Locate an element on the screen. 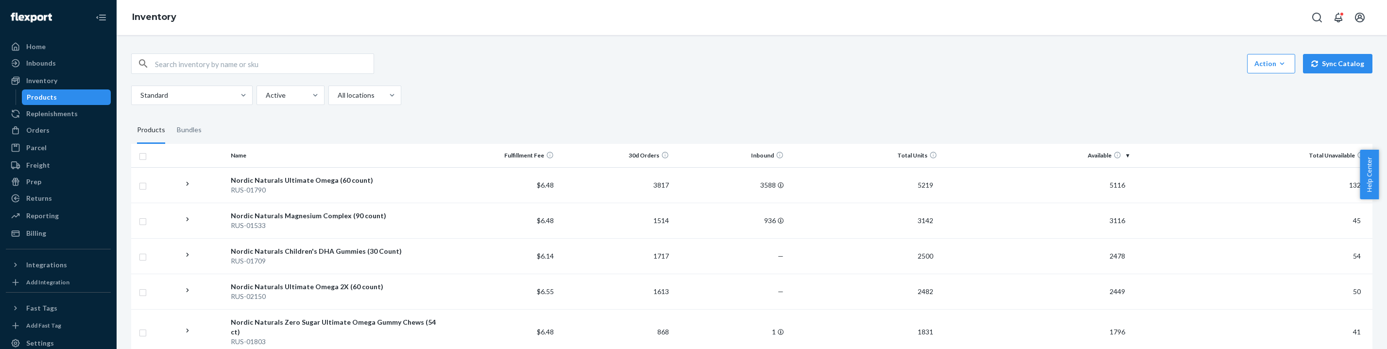 The width and height of the screenshot is (1387, 349). div: Nordic Naturals Magnesium Complex (90 count) is located at coordinates (335, 216).